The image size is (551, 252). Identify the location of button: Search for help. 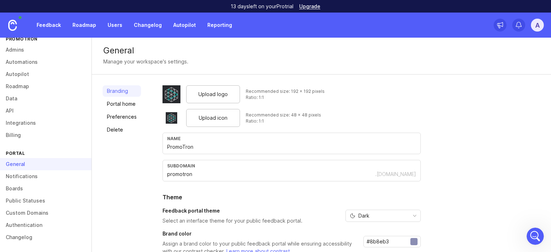
(72, 148).